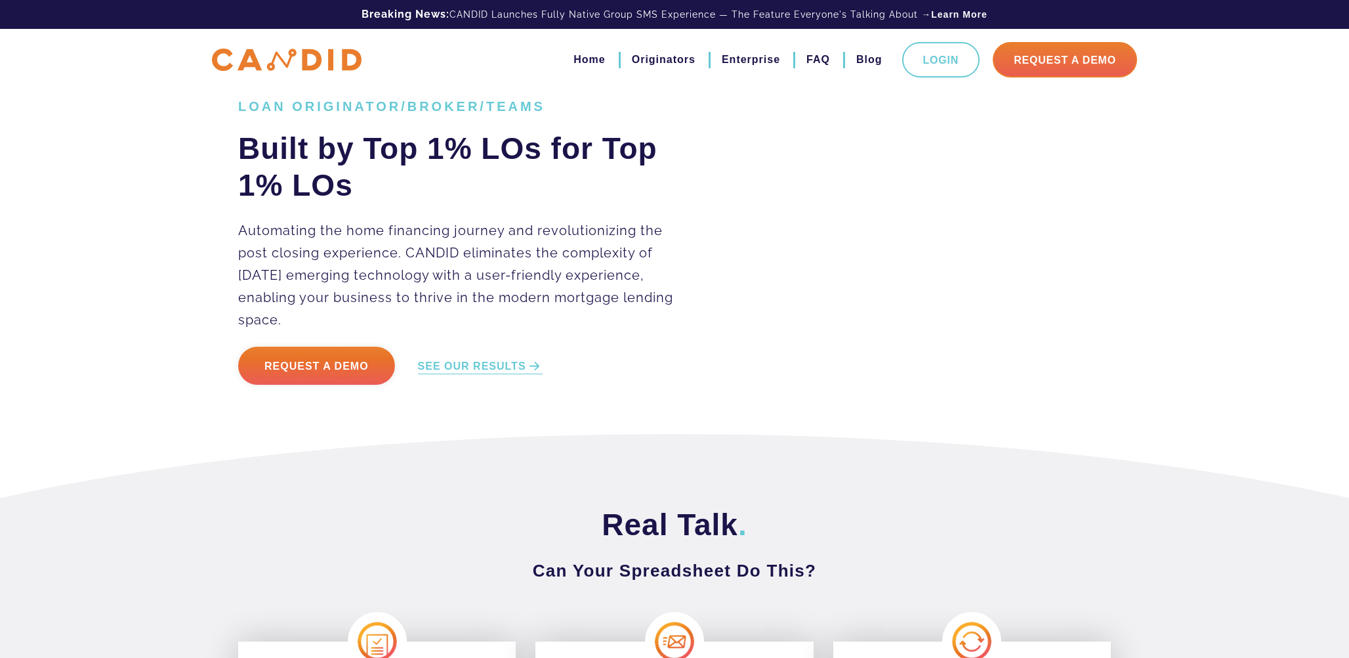 The width and height of the screenshot is (1349, 658). What do you see at coordinates (406, 14) in the screenshot?
I see `b: Breaking News:` at bounding box center [406, 14].